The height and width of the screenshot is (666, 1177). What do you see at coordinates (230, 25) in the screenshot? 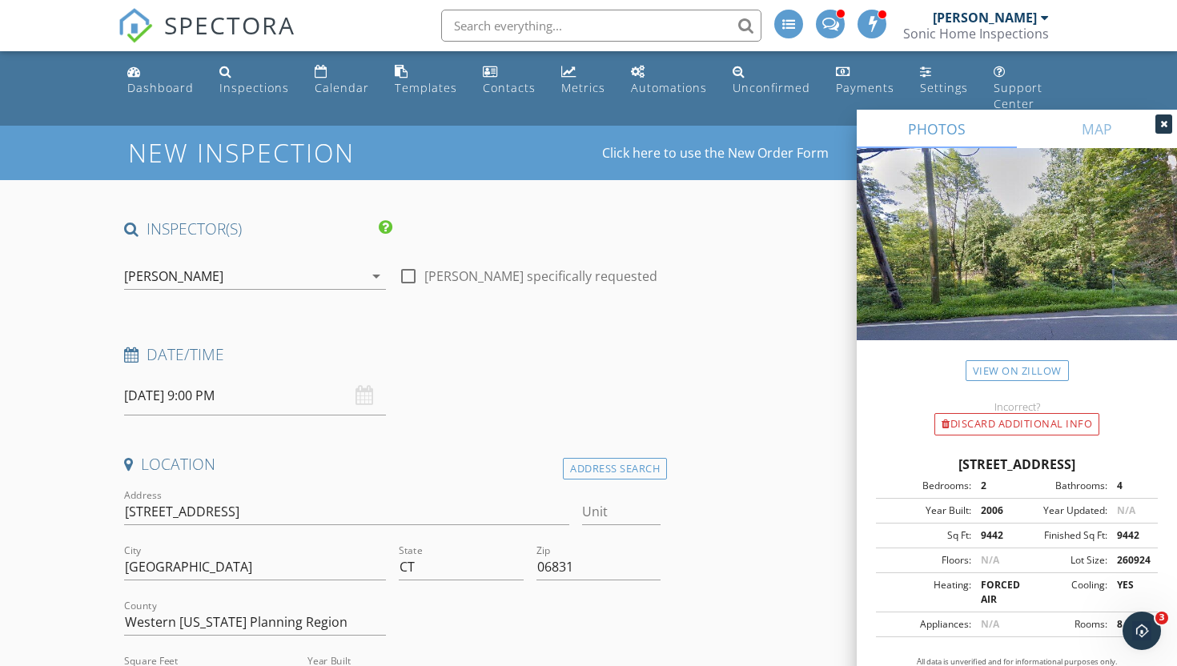
I see `span: SPECTORA` at bounding box center [230, 25].